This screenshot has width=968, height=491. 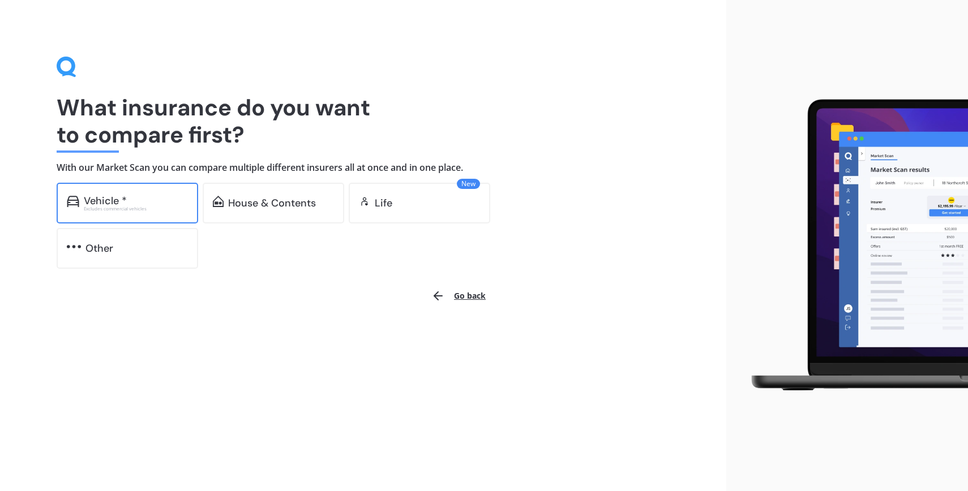 I want to click on img: other.81dba5aafe580aa69f38.svg, so click(x=74, y=247).